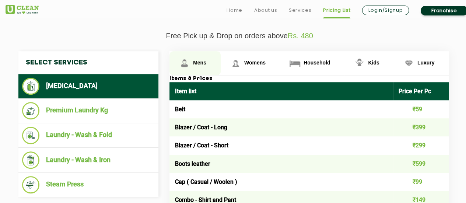 The height and width of the screenshot is (203, 466). Describe the element at coordinates (234, 10) in the screenshot. I see `a: Home` at that location.